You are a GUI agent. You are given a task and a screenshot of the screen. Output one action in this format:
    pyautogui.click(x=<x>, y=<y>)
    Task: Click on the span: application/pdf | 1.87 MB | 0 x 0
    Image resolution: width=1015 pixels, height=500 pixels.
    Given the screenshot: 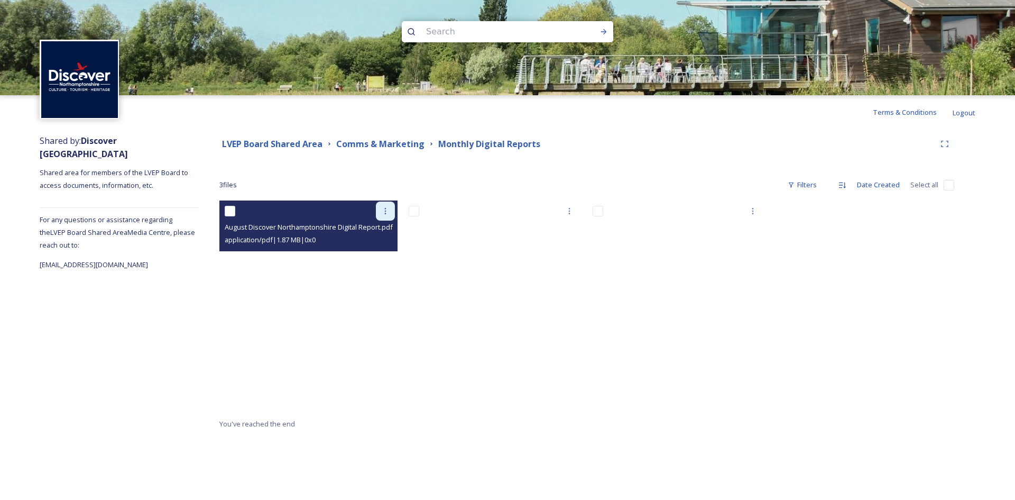 What is the action you would take?
    pyautogui.click(x=270, y=239)
    